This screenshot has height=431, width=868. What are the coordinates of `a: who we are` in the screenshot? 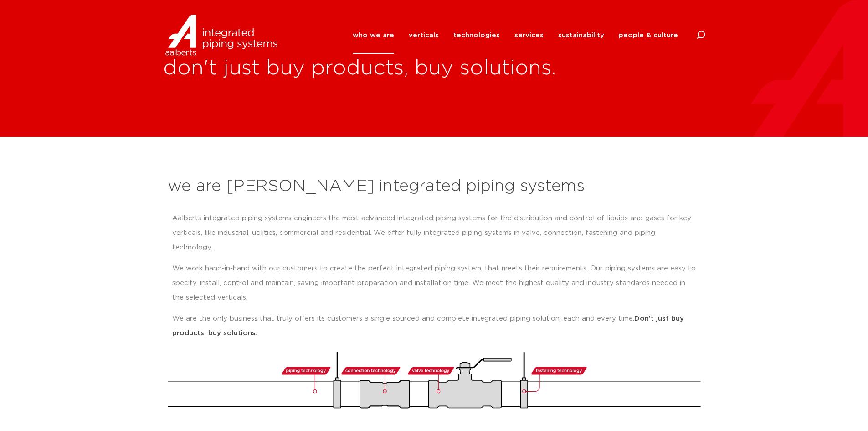 It's located at (373, 35).